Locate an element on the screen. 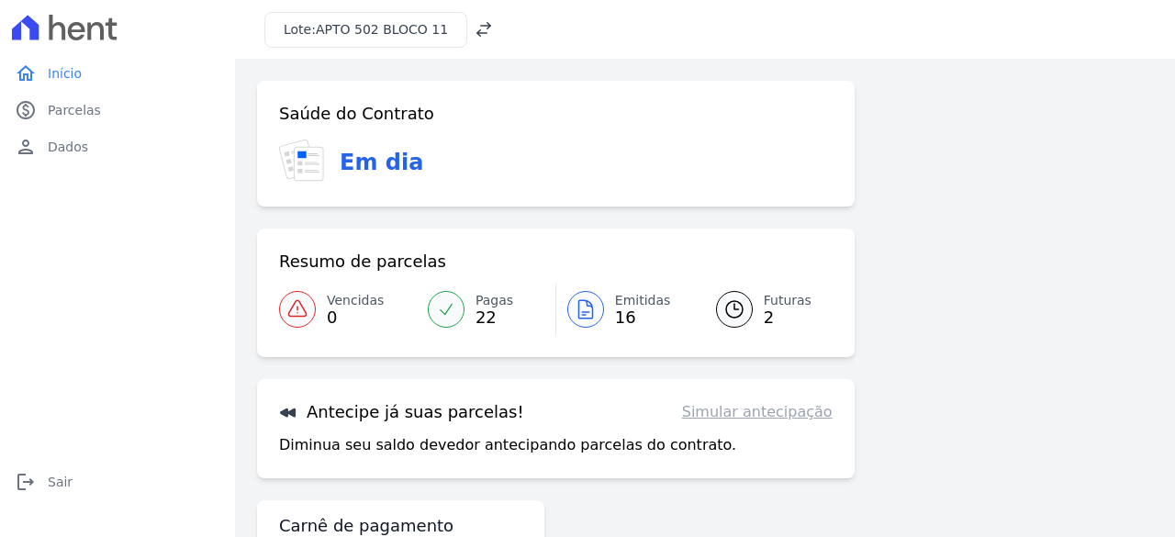  h3: Antecipe já suas parcelas! is located at coordinates (401, 412).